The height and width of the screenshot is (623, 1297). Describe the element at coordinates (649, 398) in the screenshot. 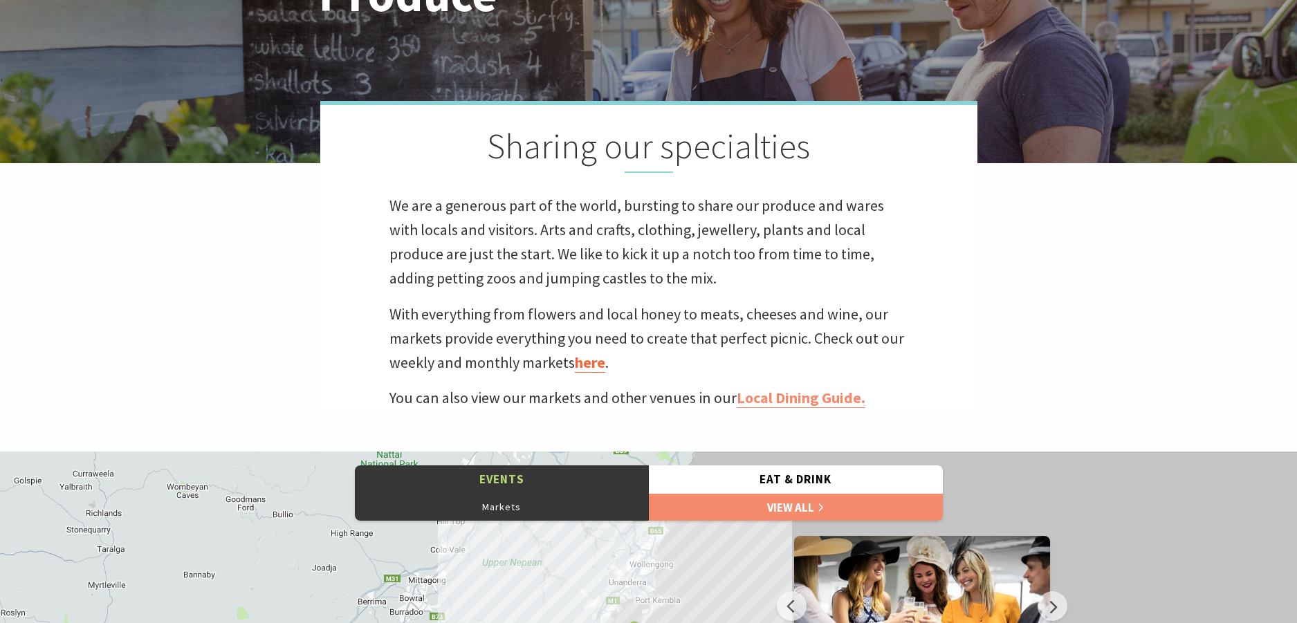

I see `p: You can also view our markets and other venues in our` at that location.